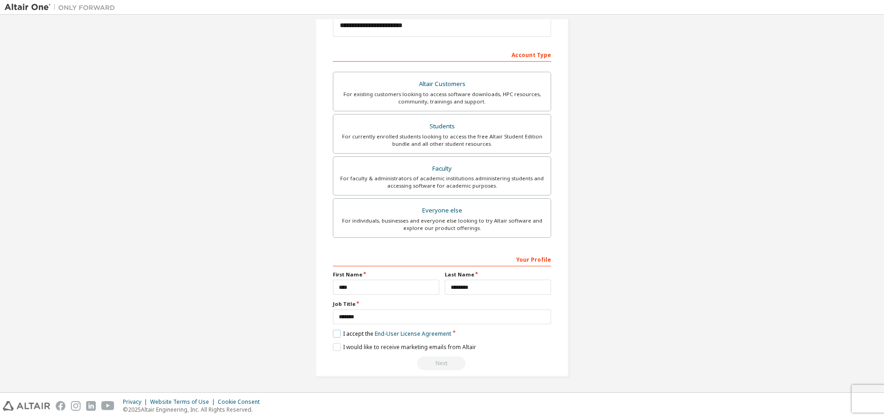  Describe the element at coordinates (392, 334) in the screenshot. I see `label: I accept the` at that location.